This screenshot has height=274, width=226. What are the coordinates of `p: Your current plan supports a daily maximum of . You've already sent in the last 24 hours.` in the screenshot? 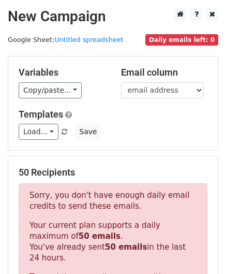 It's located at (113, 242).